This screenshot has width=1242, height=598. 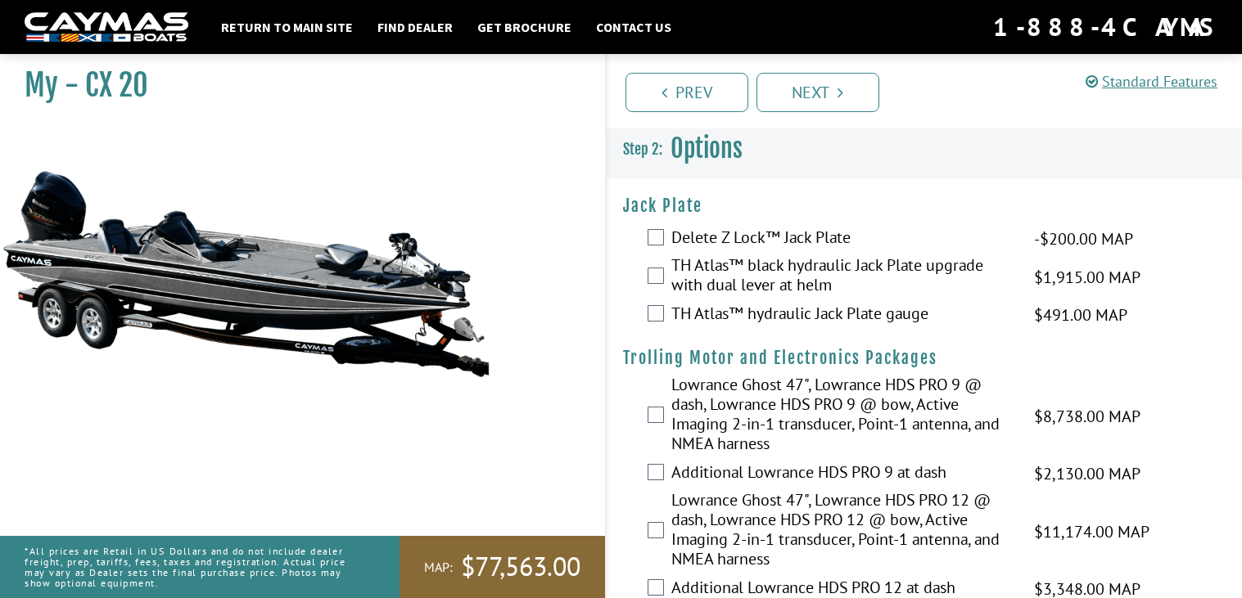 What do you see at coordinates (842, 474) in the screenshot?
I see `label: Additional Lowrance HDS PRO 9 at dash` at bounding box center [842, 474].